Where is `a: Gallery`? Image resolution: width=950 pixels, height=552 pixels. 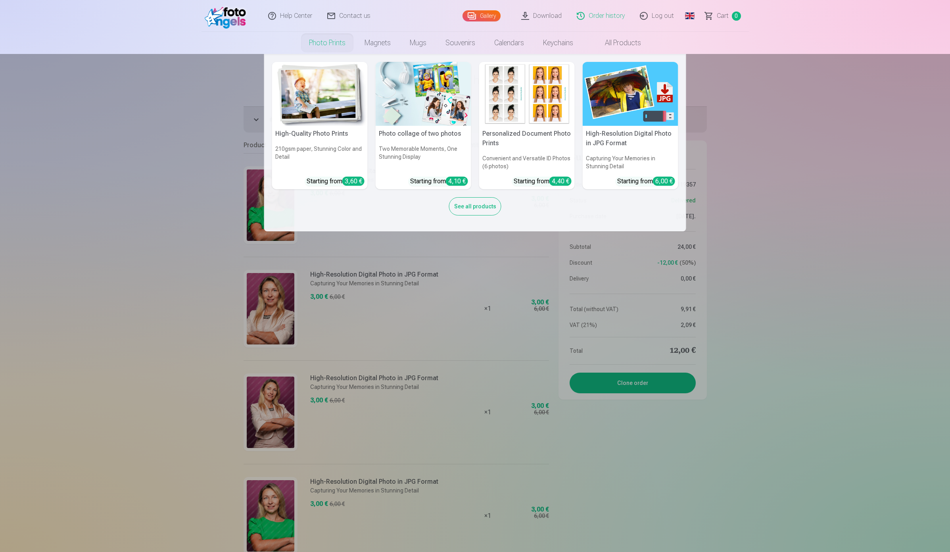
a: Gallery is located at coordinates (482, 16).